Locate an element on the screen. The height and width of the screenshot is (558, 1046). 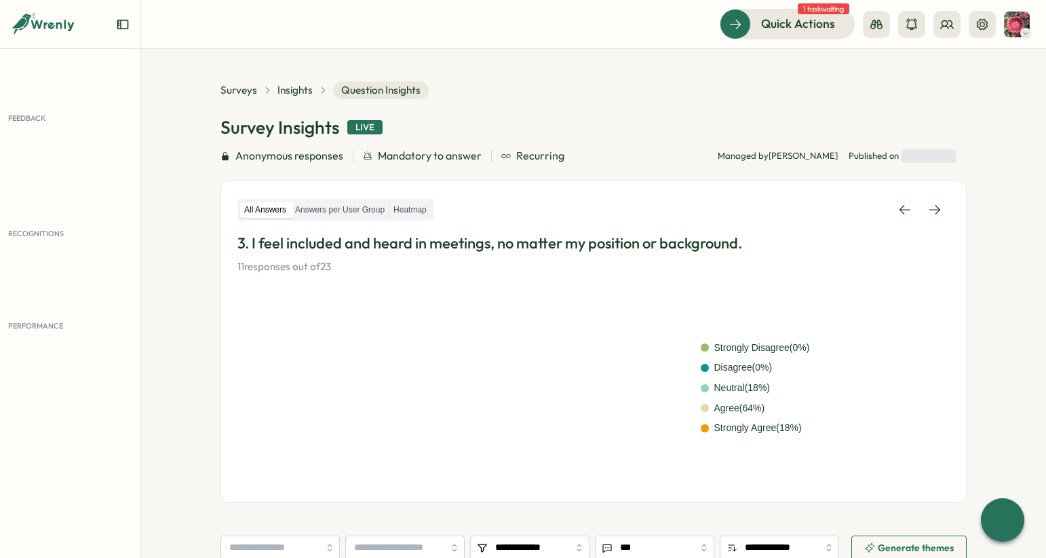
span: Quick Actions is located at coordinates (798, 24).